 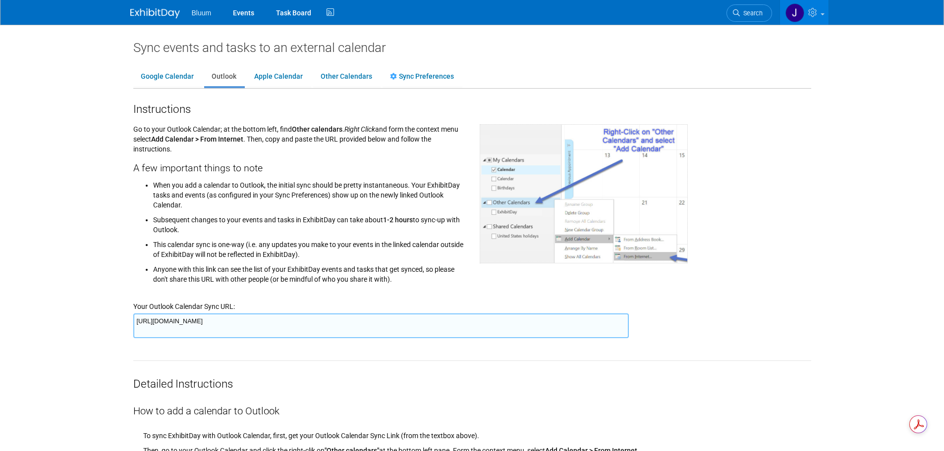 I want to click on div: How to add a calendar to Outlook, so click(x=472, y=405).